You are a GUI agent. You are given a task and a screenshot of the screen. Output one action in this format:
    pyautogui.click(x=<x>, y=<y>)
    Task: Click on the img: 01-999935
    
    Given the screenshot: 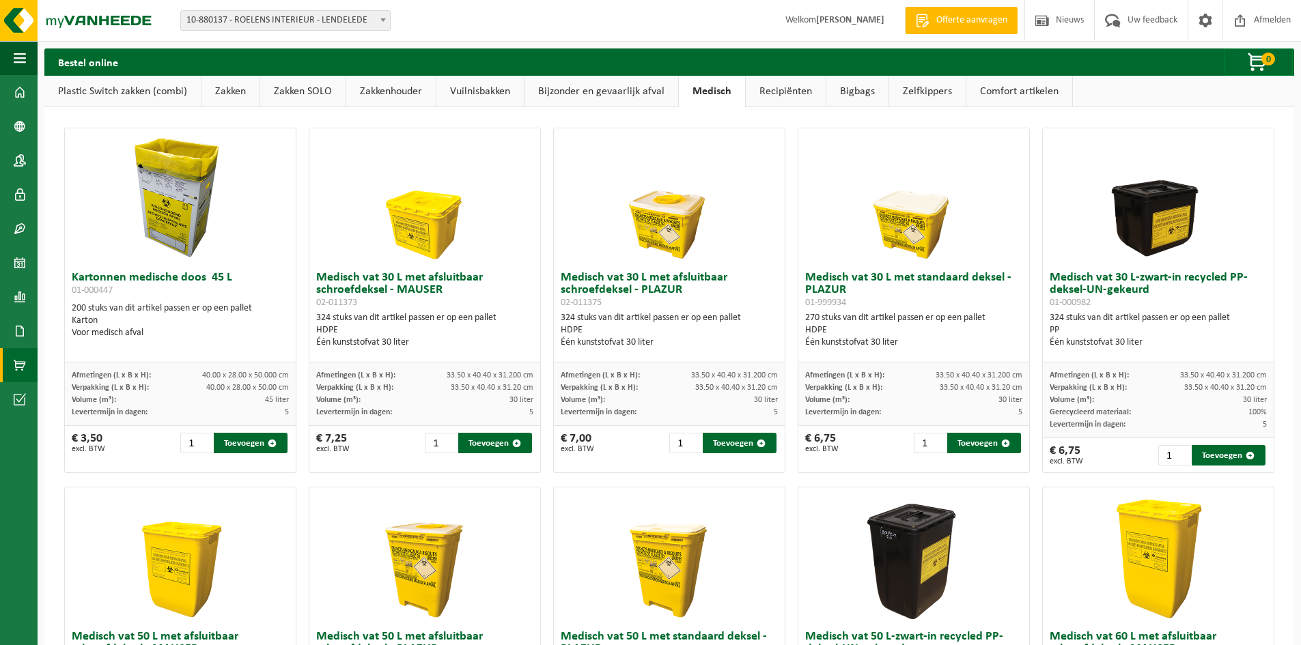 What is the action you would take?
    pyautogui.click(x=669, y=556)
    